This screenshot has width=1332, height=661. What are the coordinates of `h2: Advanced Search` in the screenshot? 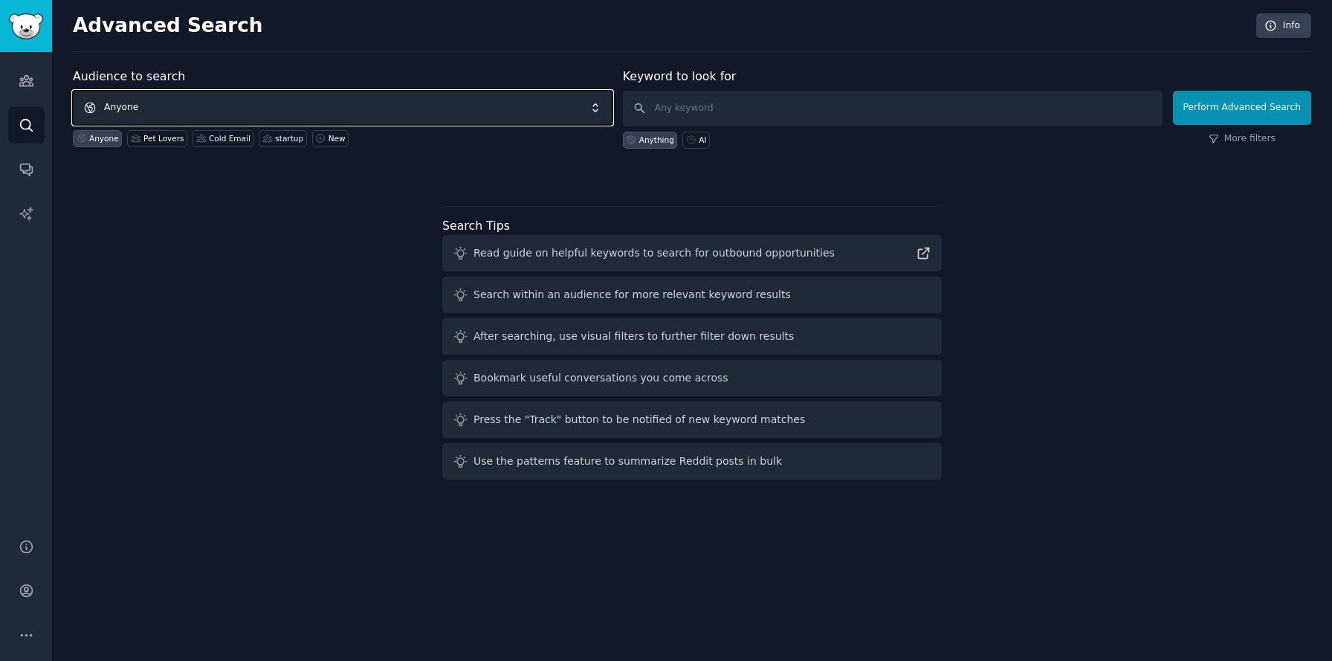 It's located at (660, 26).